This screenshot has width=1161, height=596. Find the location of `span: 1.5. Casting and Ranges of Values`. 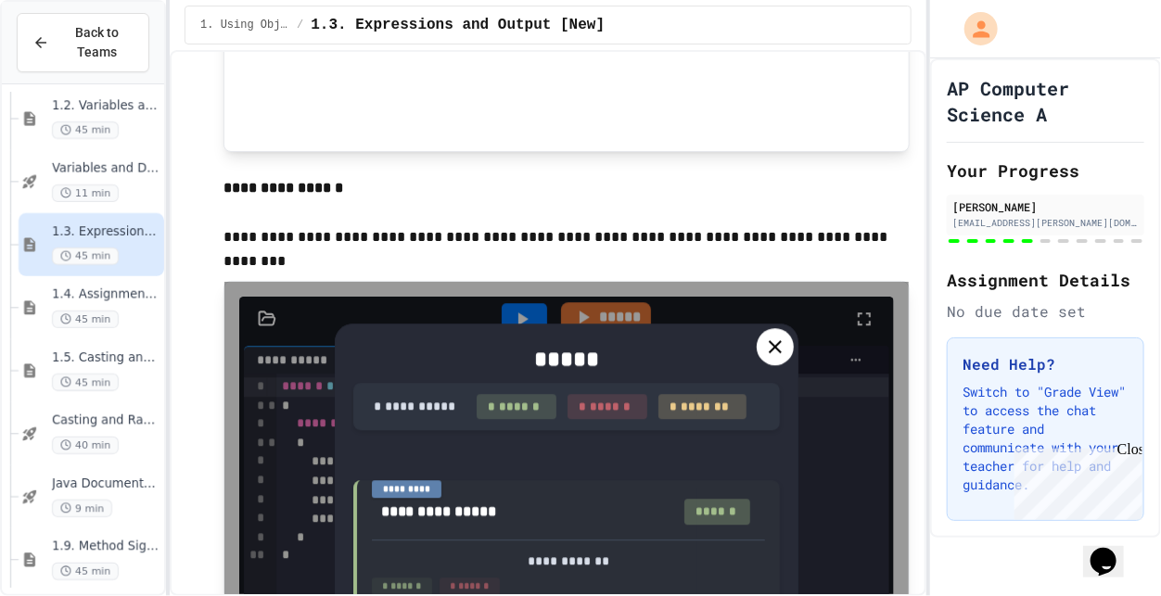

span: 1.5. Casting and Ranges of Values is located at coordinates (106, 358).